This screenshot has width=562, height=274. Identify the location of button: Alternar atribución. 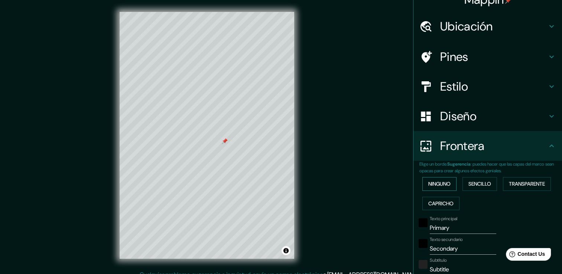
(286, 251).